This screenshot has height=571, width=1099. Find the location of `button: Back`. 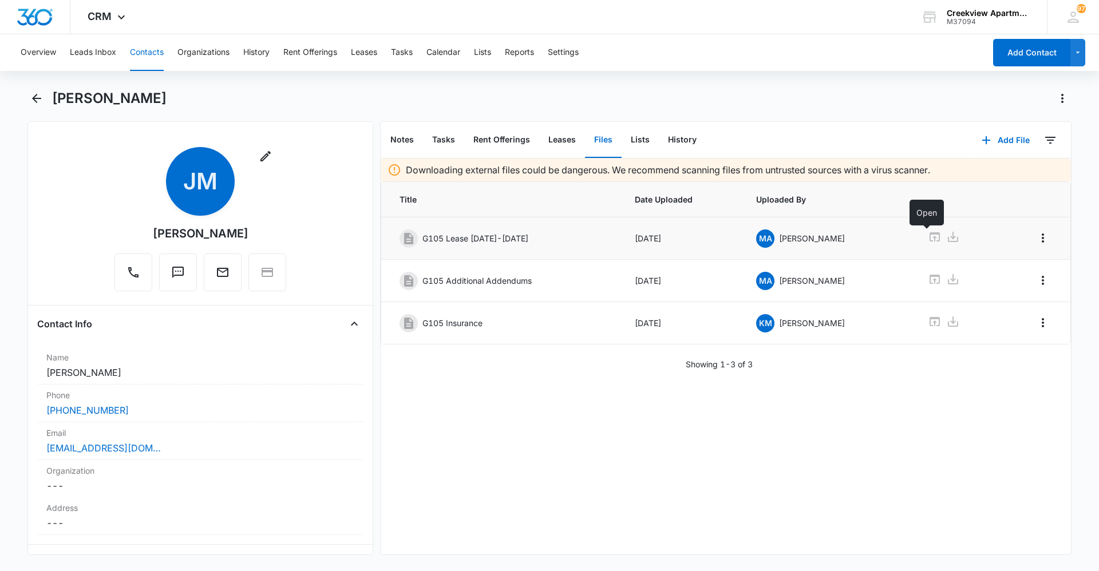

button: Back is located at coordinates (36, 98).